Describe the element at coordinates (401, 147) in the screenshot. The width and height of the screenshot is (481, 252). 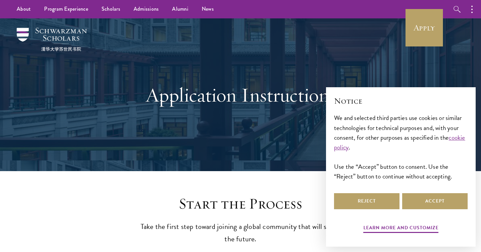
I see `div: We and selected third parties use cookies or similar technologies for technical purposes and, wit...` at that location.